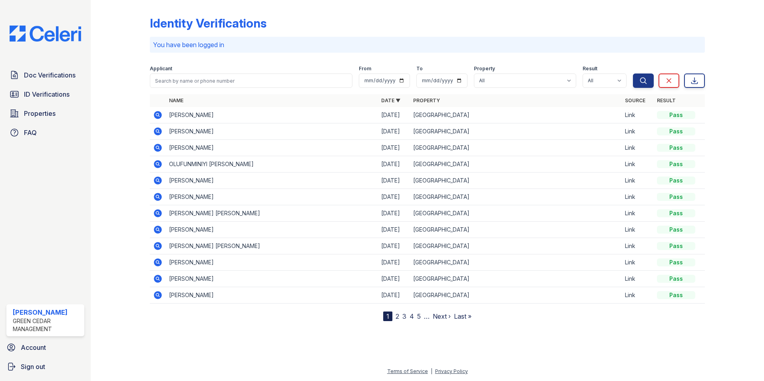 This screenshot has width=764, height=381. I want to click on a: Result, so click(666, 100).